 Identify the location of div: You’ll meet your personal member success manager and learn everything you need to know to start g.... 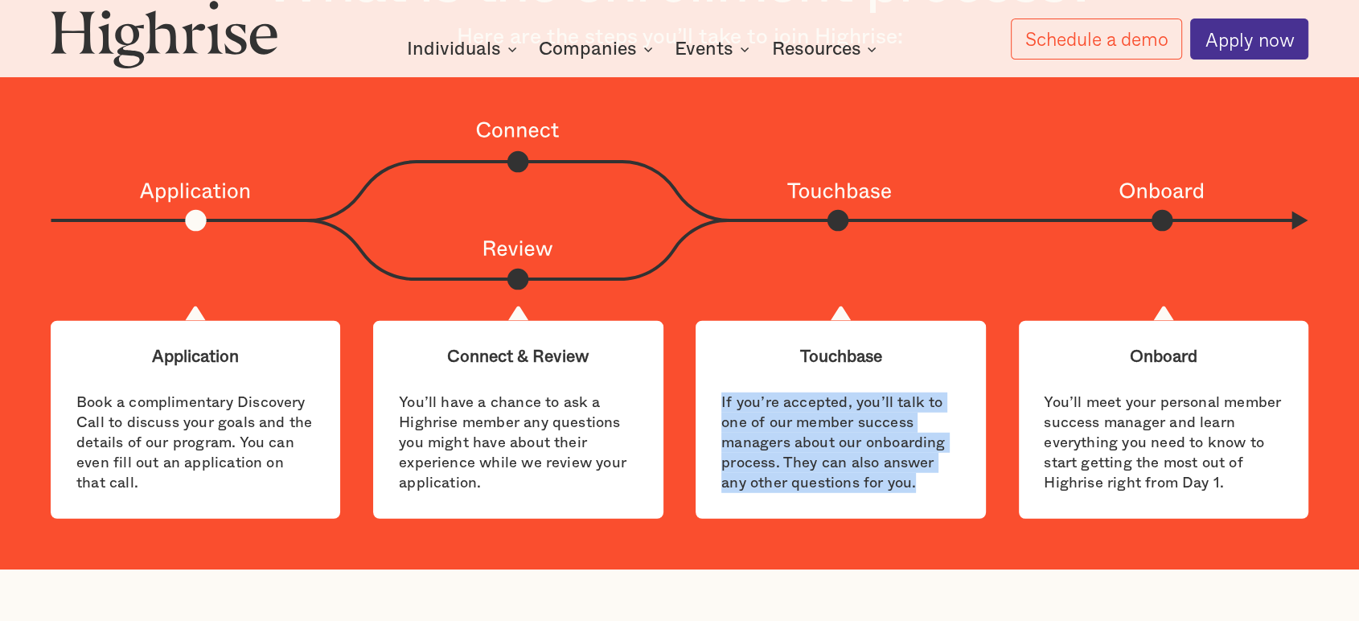
(1163, 443).